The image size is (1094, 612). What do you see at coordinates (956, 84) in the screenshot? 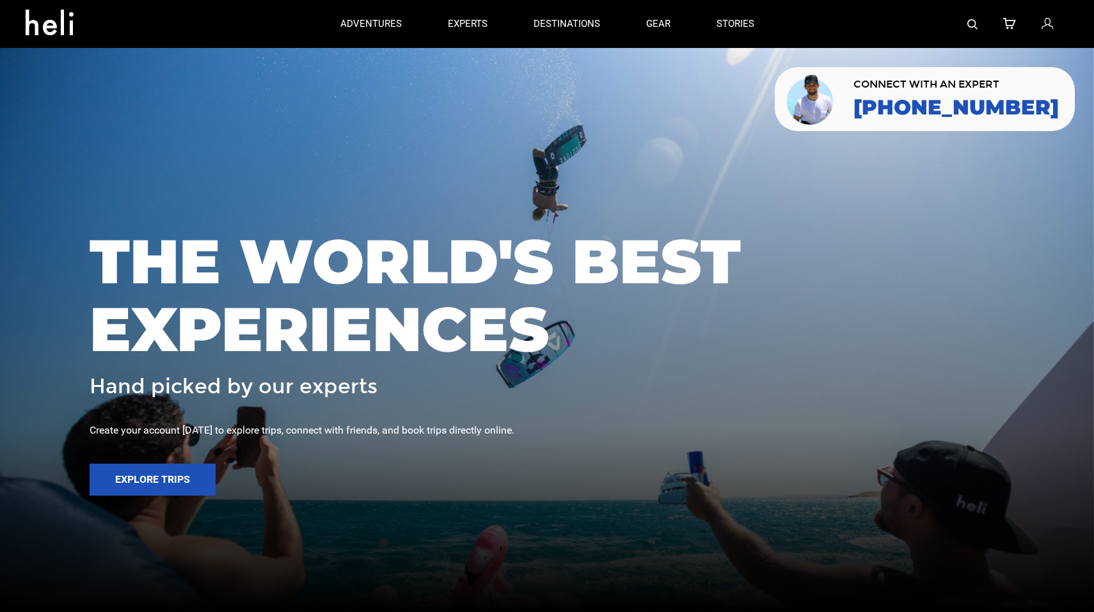
I see `span: CONNECT WITH AN EXPERT` at bounding box center [956, 84].